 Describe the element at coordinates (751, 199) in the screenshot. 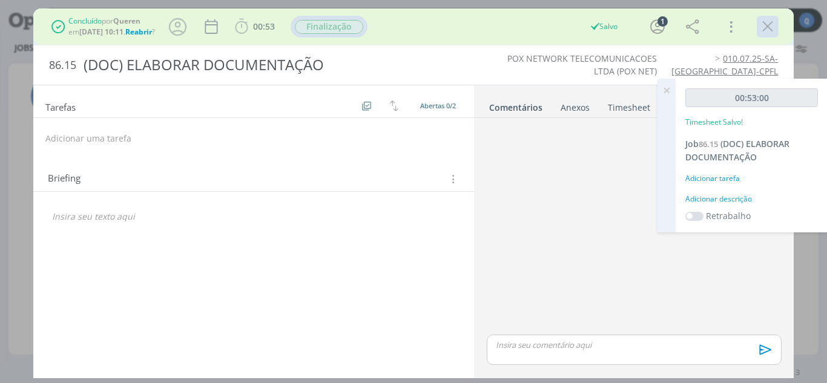

I see `div: Adicionar descrição` at that location.